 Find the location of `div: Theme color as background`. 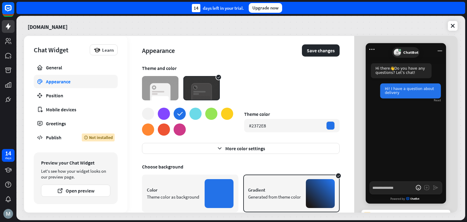

div: Theme color as background is located at coordinates (173, 197).